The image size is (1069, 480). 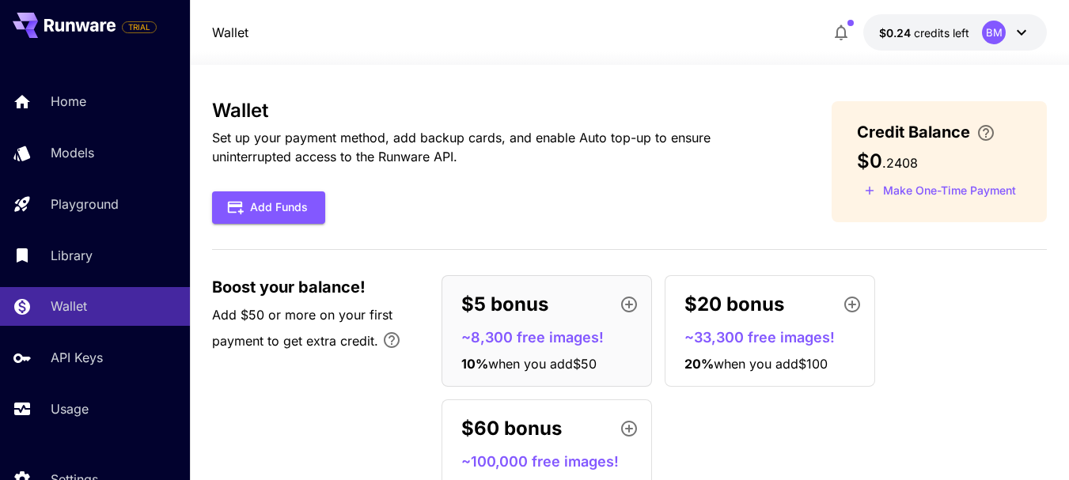 What do you see at coordinates (699, 364) in the screenshot?
I see `span: 20 %` at bounding box center [699, 364].